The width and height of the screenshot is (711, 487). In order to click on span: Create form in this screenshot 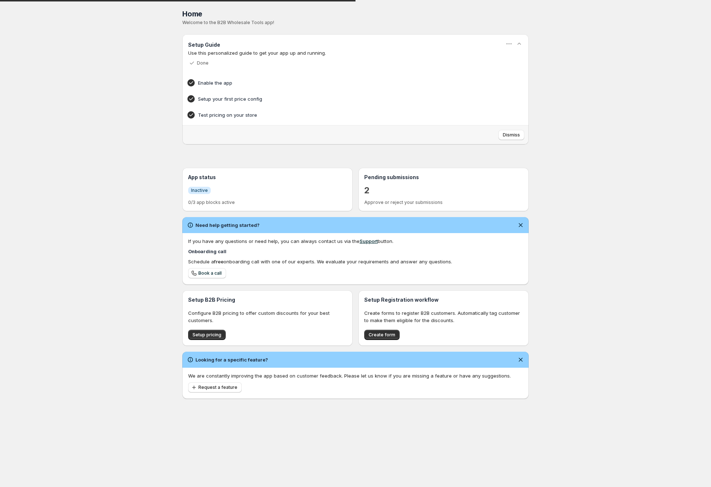, I will do `click(382, 335)`.